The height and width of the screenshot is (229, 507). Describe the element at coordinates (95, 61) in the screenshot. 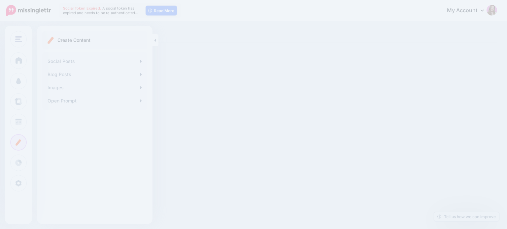

I see `a: Social Posts` at that location.